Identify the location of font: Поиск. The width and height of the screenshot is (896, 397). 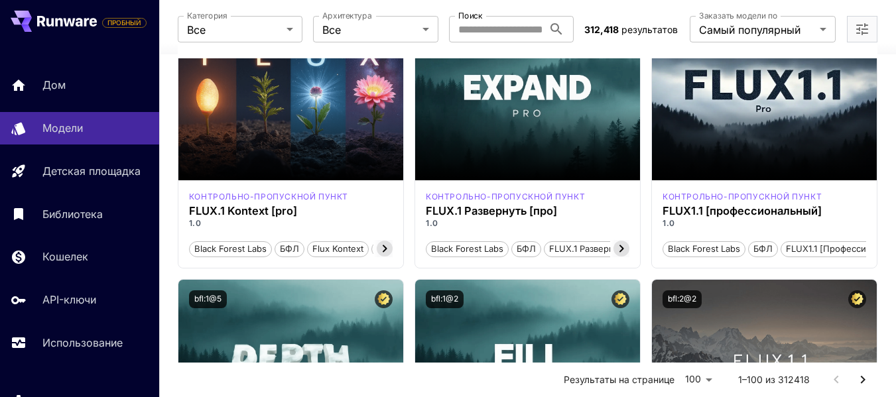
(470, 15).